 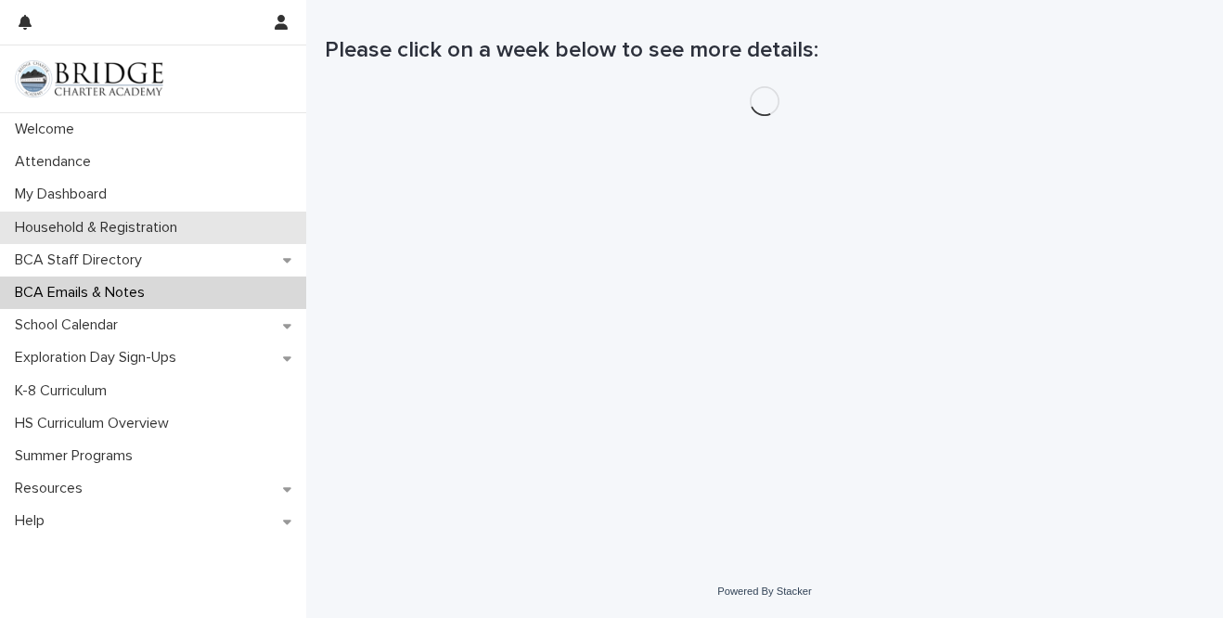 What do you see at coordinates (33, 521) in the screenshot?
I see `p: Help` at bounding box center [33, 521].